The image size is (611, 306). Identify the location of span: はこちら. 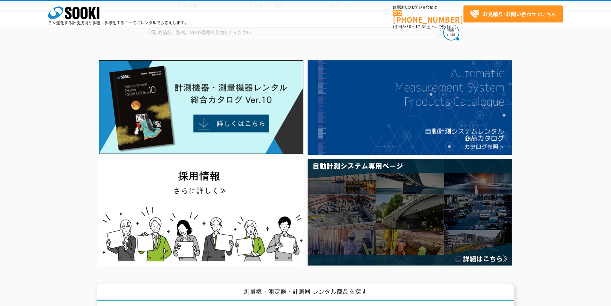
(513, 14).